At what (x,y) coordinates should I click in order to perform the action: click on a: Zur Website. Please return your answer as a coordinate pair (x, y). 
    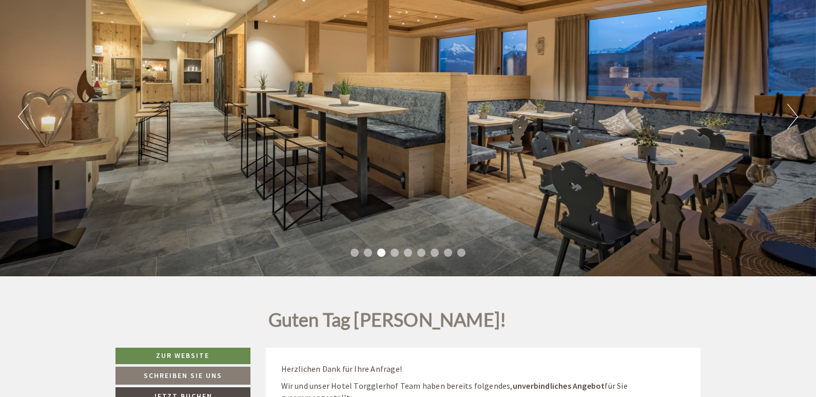
    Looking at the image, I should click on (183, 356).